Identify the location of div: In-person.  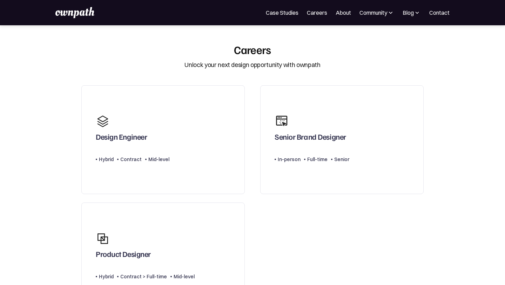
(289, 159).